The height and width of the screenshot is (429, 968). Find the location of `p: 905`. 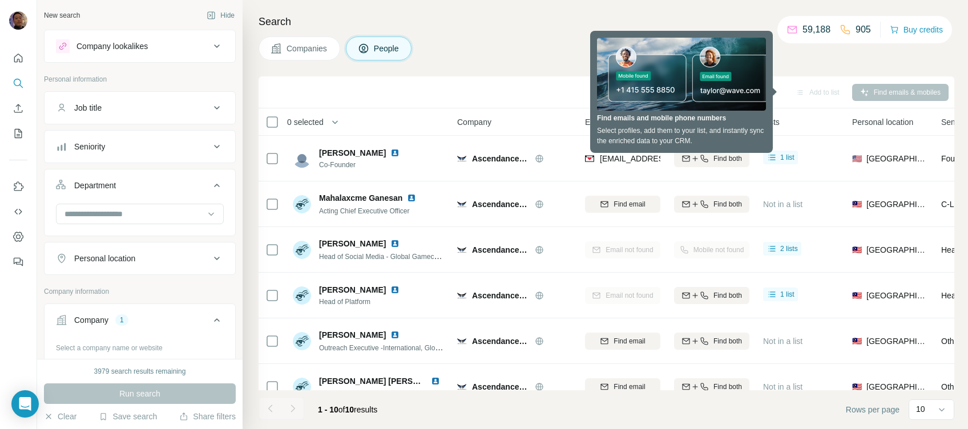

p: 905 is located at coordinates (863, 30).